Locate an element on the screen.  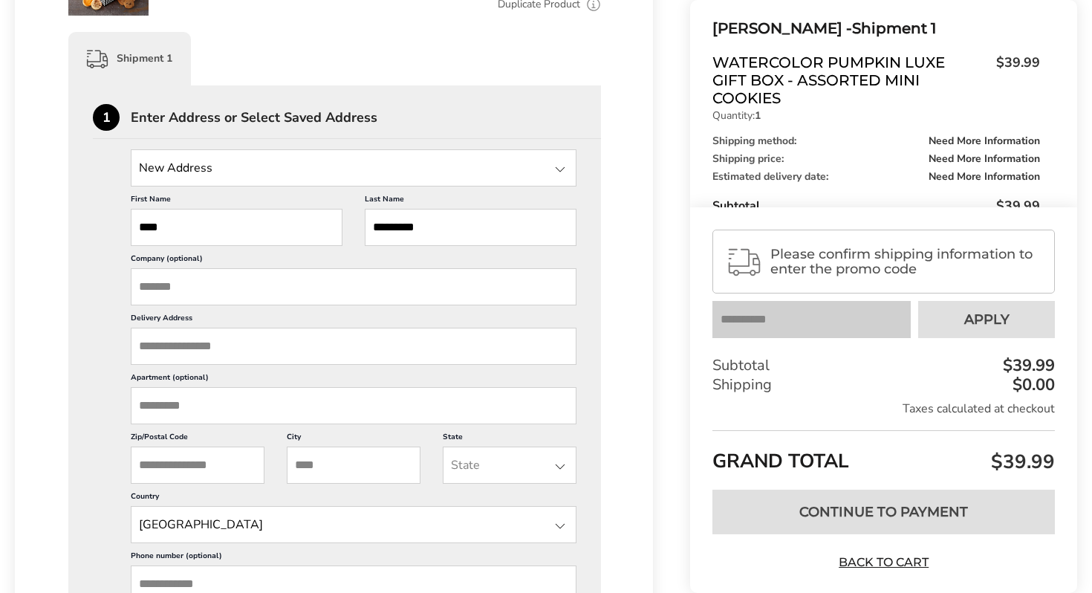
label: Last Name is located at coordinates (470, 201).